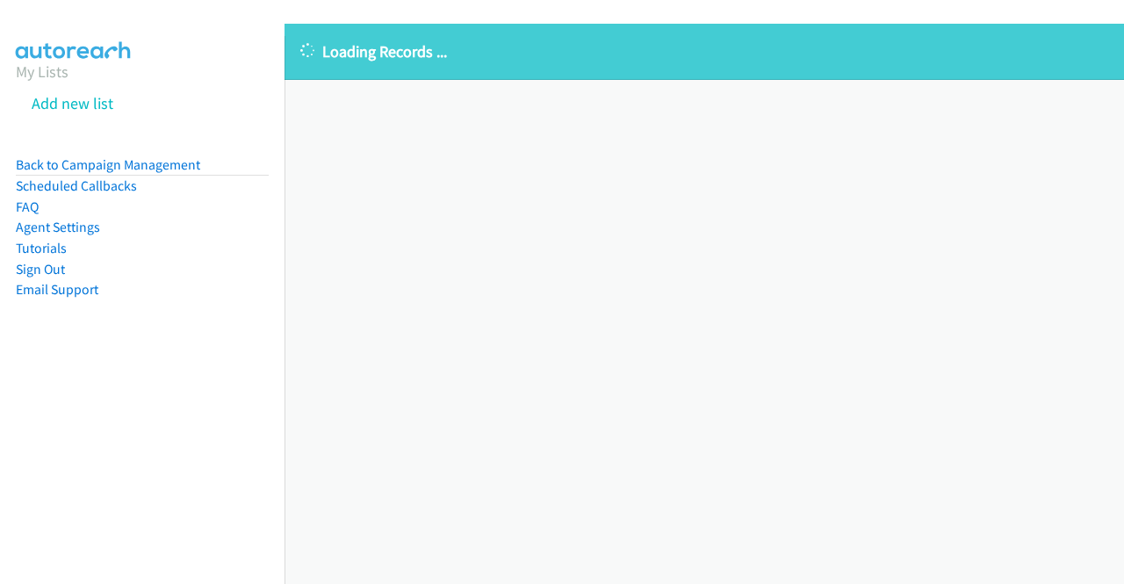  What do you see at coordinates (76, 185) in the screenshot?
I see `a: Scheduled Callbacks` at bounding box center [76, 185].